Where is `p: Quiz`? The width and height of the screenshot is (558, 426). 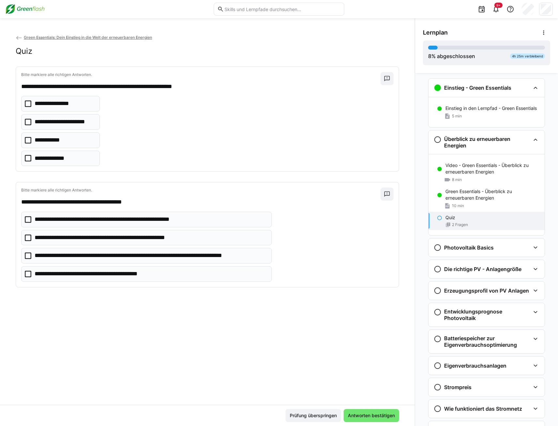
p: Quiz is located at coordinates (450, 218).